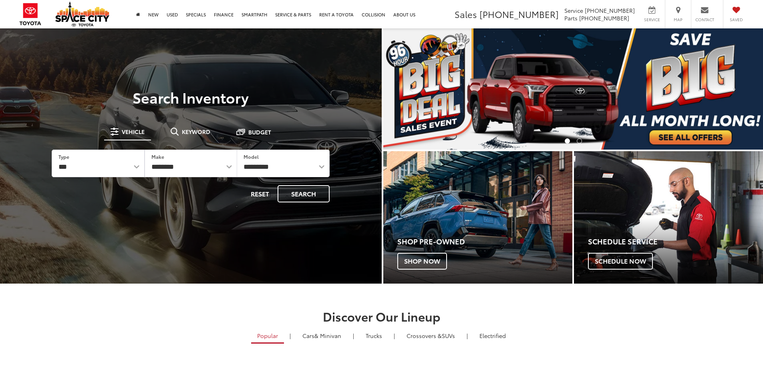 The image size is (763, 378). I want to click on label: Type, so click(64, 157).